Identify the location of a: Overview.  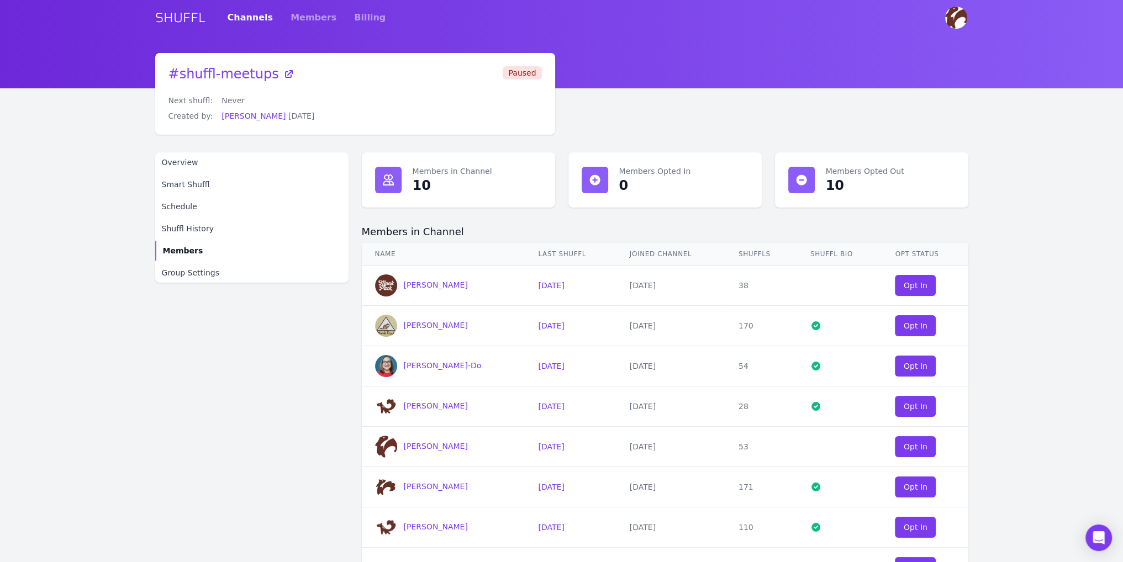
(252, 162).